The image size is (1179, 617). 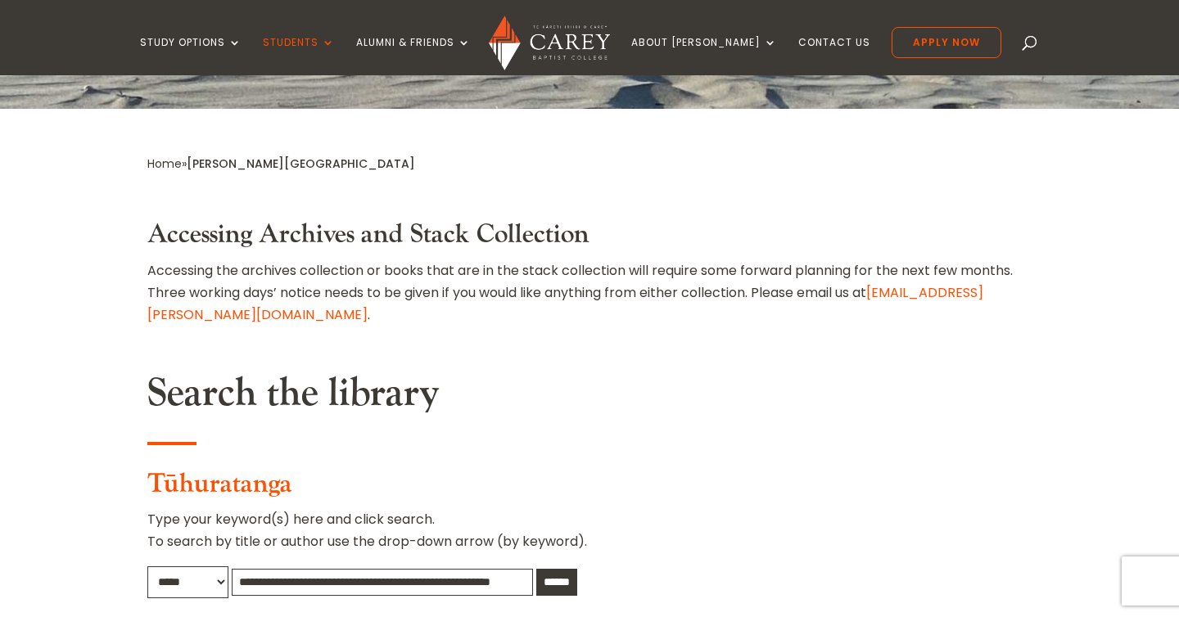 What do you see at coordinates (589, 398) in the screenshot?
I see `h2: Search the library` at bounding box center [589, 398].